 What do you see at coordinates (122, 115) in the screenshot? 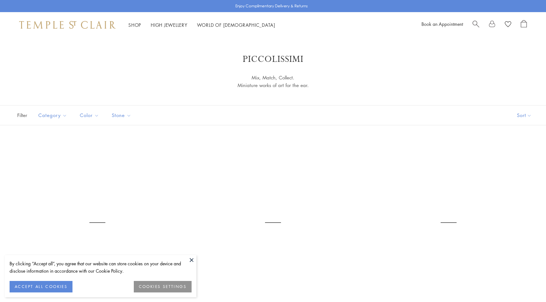
I see `span: Stone` at bounding box center [122, 115].